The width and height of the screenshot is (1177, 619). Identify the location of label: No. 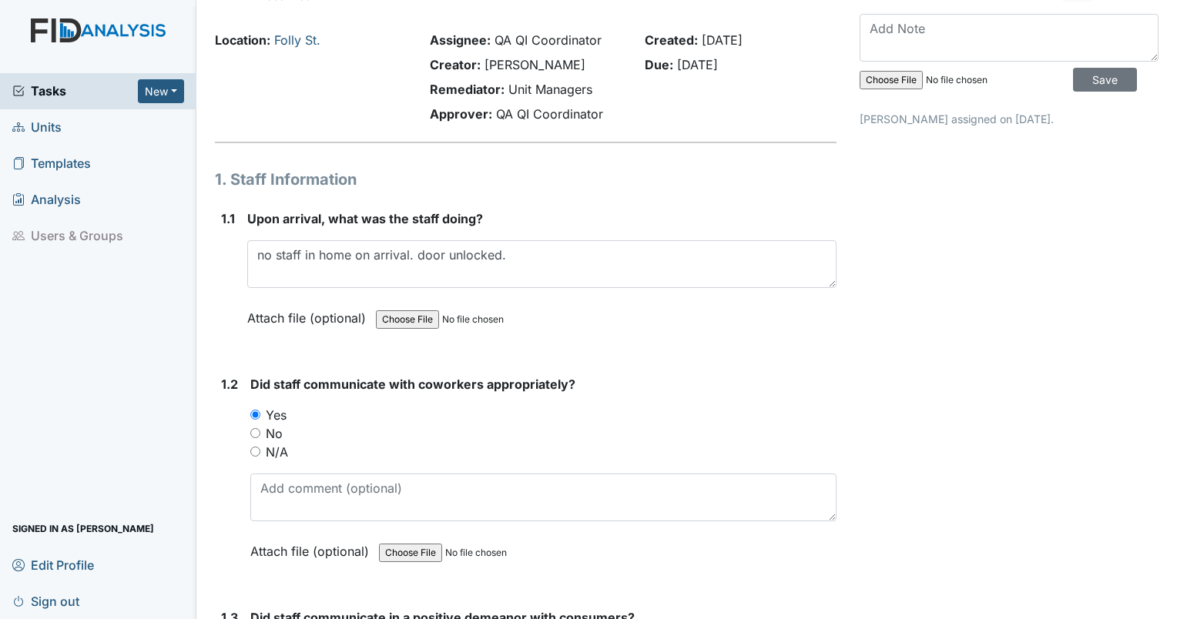
(274, 434).